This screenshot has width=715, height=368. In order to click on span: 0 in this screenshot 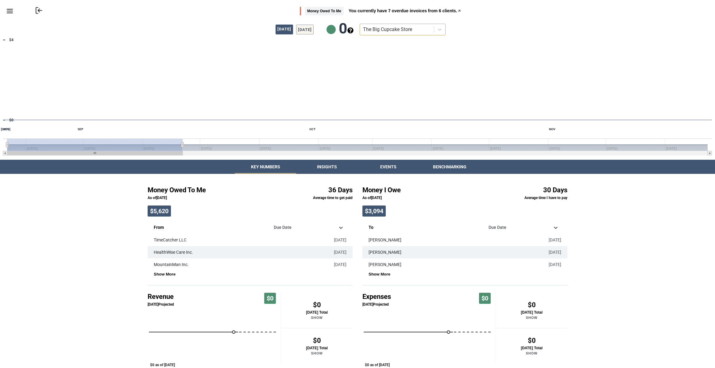, I will do `click(346, 29)`.